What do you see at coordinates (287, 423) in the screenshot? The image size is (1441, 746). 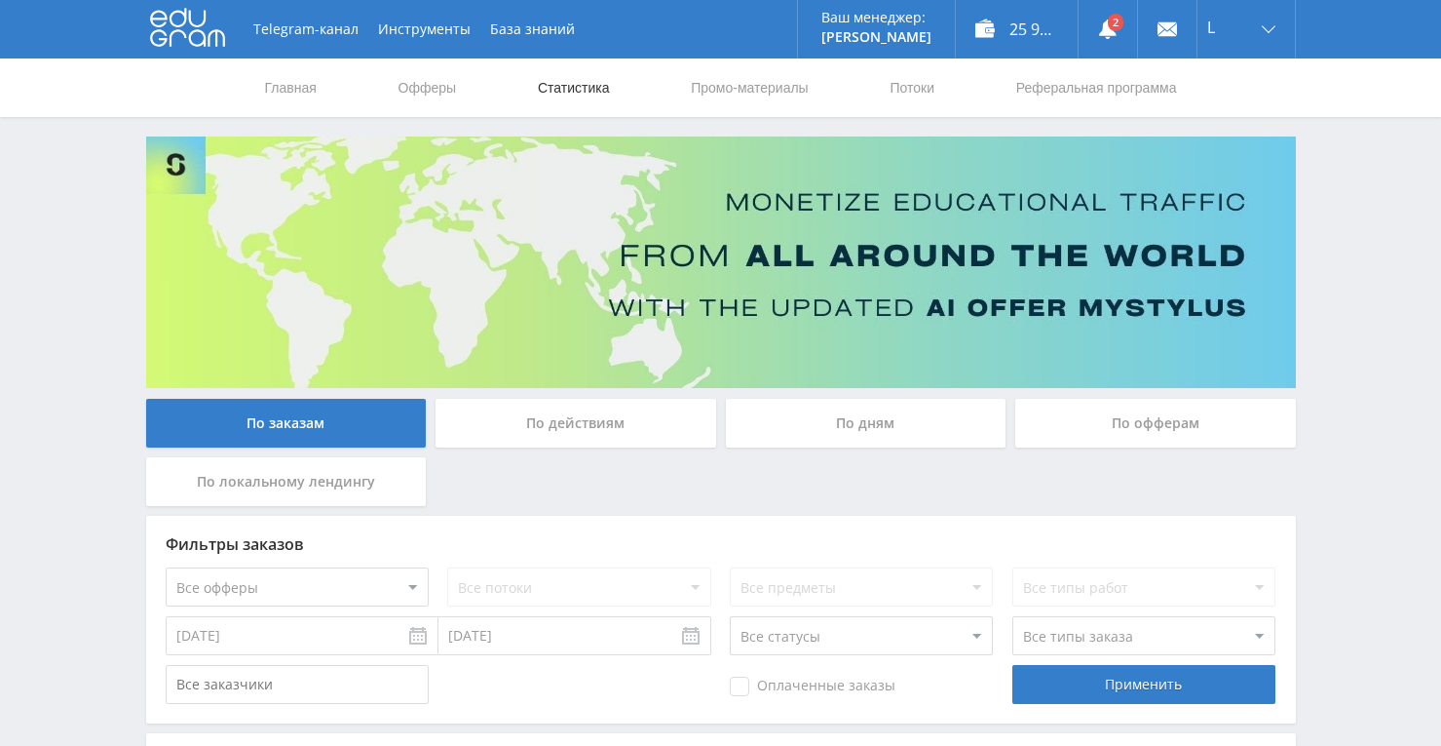 I see `div: По заказам` at bounding box center [287, 423].